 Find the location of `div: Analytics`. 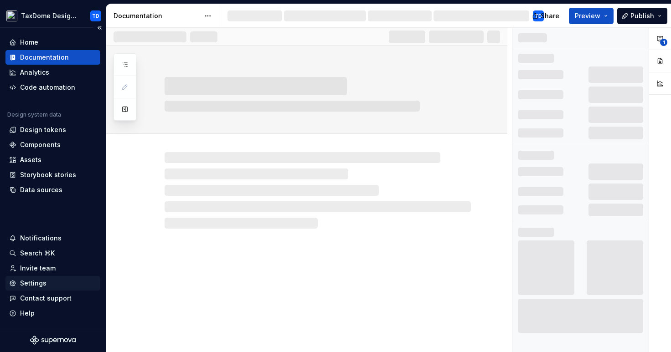

div: Analytics is located at coordinates (35, 72).